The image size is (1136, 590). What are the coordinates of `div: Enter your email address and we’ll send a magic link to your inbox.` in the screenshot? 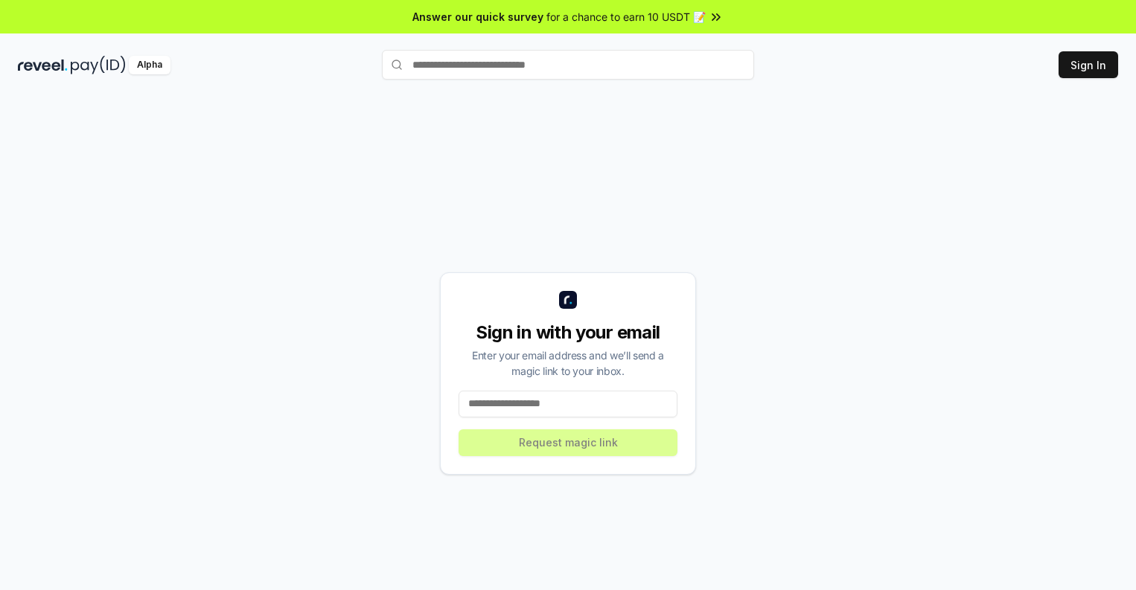 It's located at (568, 363).